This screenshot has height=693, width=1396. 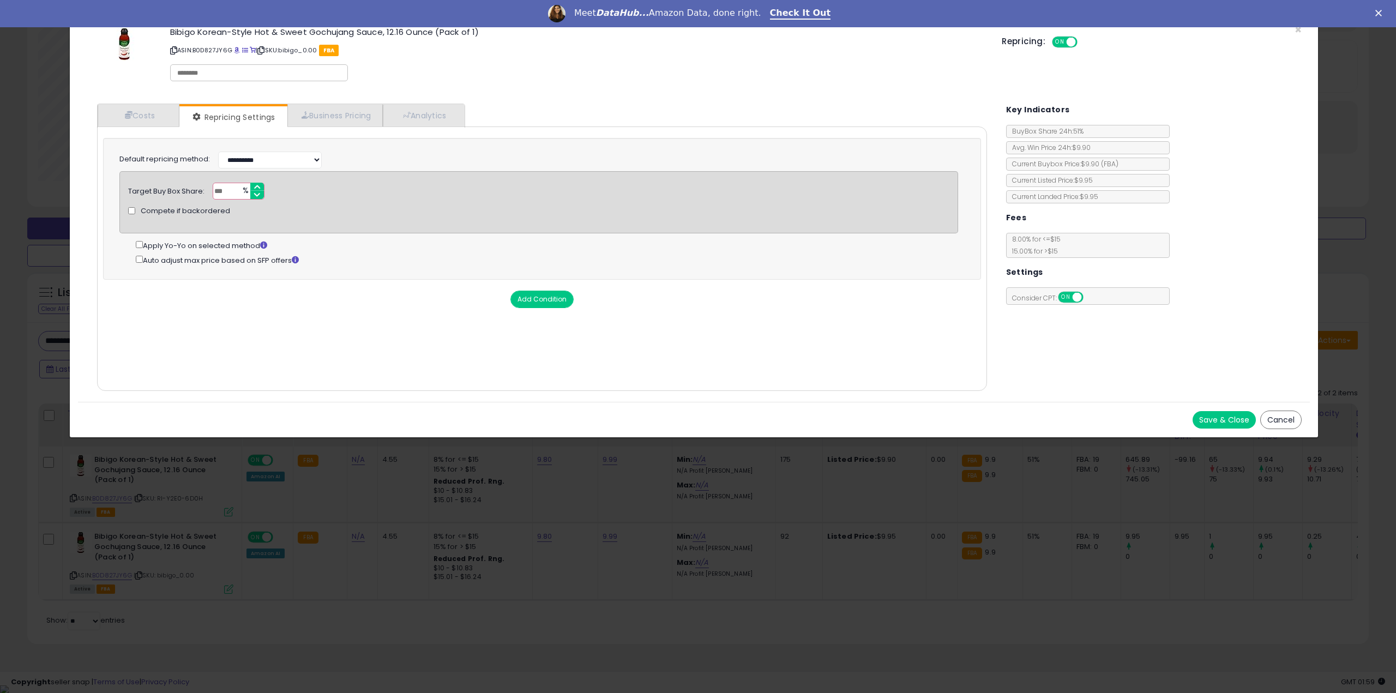 What do you see at coordinates (667, 13) in the screenshot?
I see `div: Meet Amazon Data, done right.` at bounding box center [667, 13].